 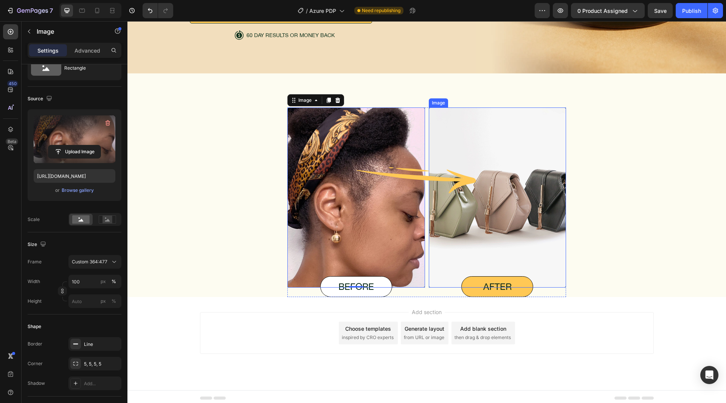 I want to click on p: 60 DAY RESULTS OR MONEY BACK, so click(x=163, y=14).